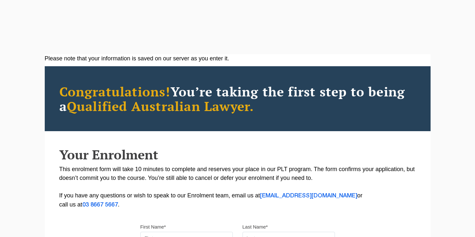  I want to click on h2: Your Enrolment, so click(238, 154).